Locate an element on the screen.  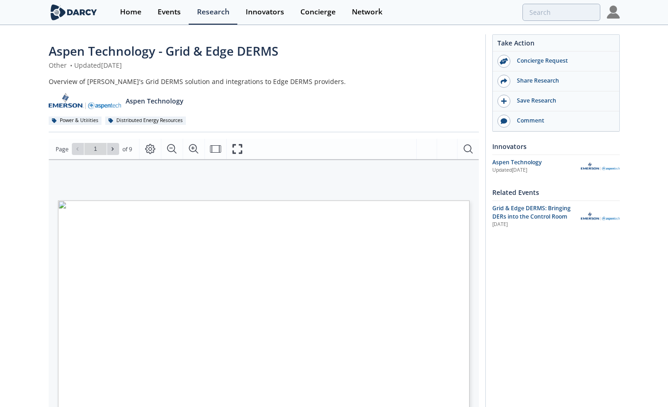
div: Save Research is located at coordinates (563, 101).